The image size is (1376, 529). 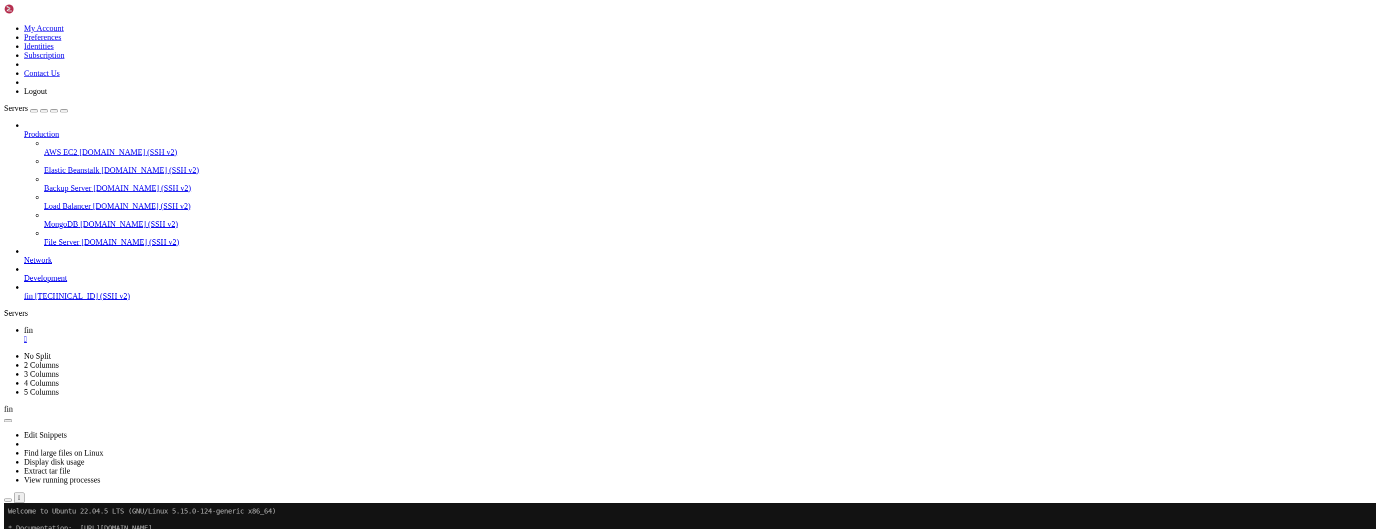 I want to click on x-row: System load: 0.0 Processes: 98, so click(x=625, y=76).